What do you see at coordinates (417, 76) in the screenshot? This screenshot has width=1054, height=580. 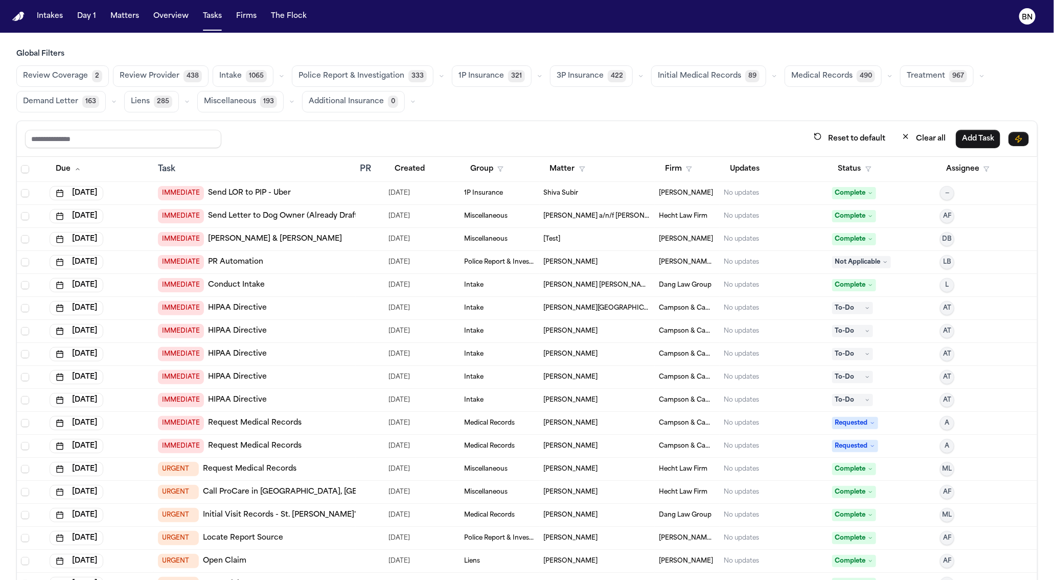 I see `span: 333` at bounding box center [417, 76].